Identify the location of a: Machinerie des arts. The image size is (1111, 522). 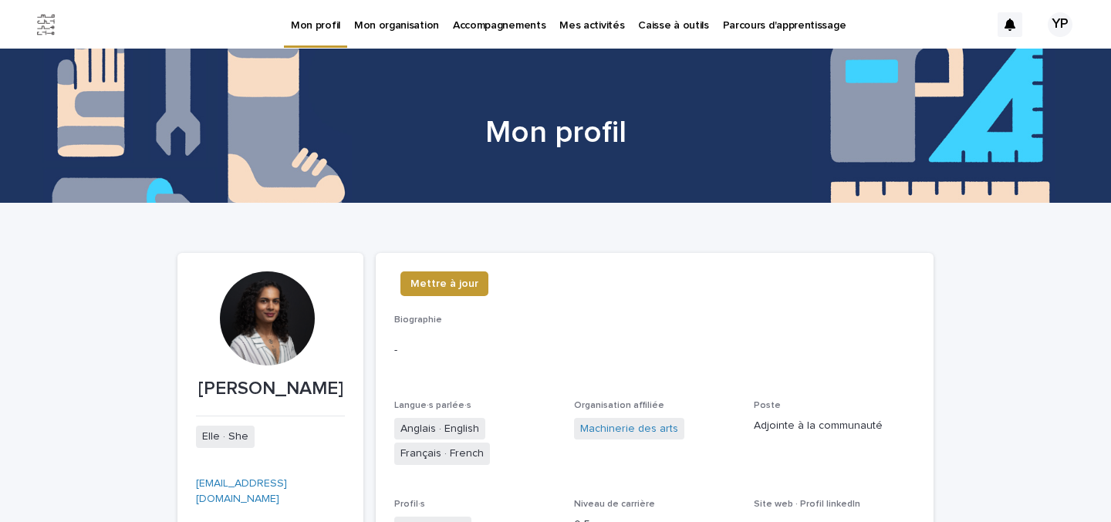
(629, 429).